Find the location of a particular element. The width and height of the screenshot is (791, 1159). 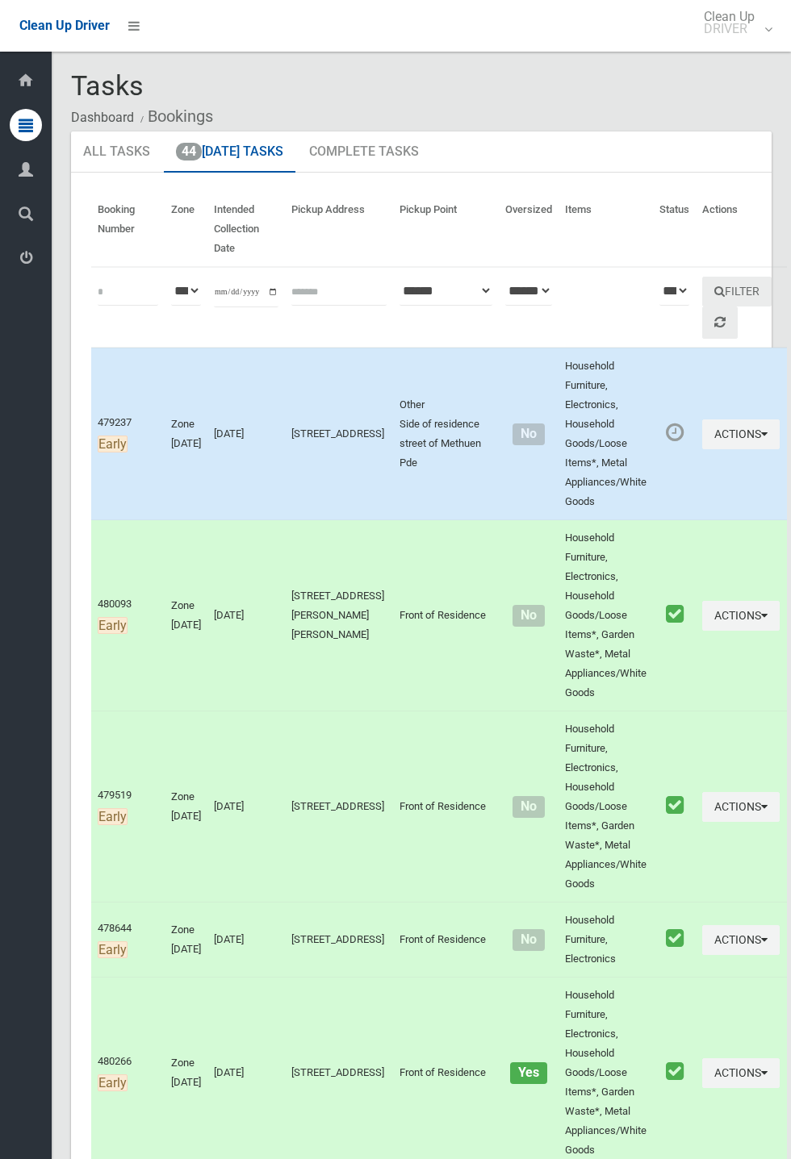

span: Tasks is located at coordinates (107, 86).